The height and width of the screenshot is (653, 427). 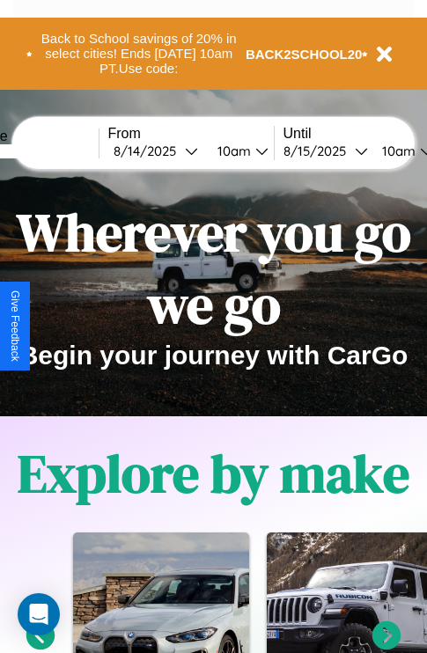 What do you see at coordinates (15, 326) in the screenshot?
I see `div: Give Feedback` at bounding box center [15, 326].